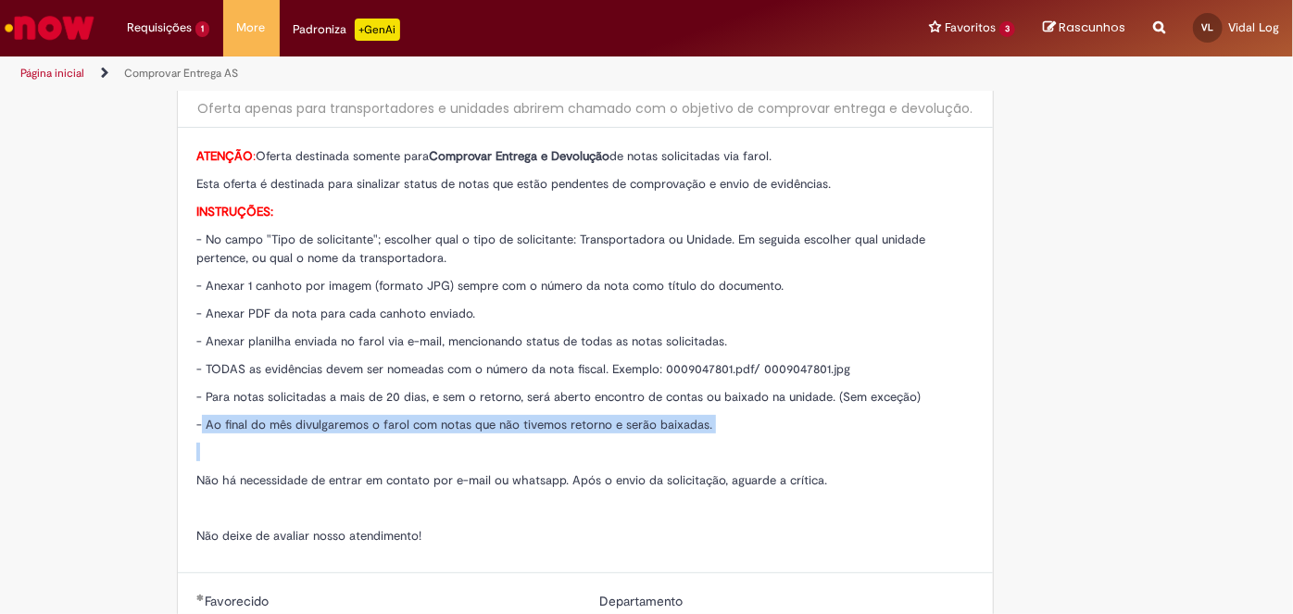 This screenshot has width=1293, height=614. What do you see at coordinates (969, 28) in the screenshot?
I see `span: Favoritos` at bounding box center [969, 28].